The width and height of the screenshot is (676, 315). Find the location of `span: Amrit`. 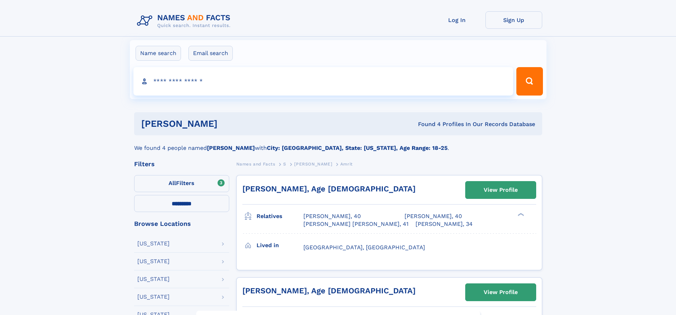

span: Amrit is located at coordinates (347, 164).